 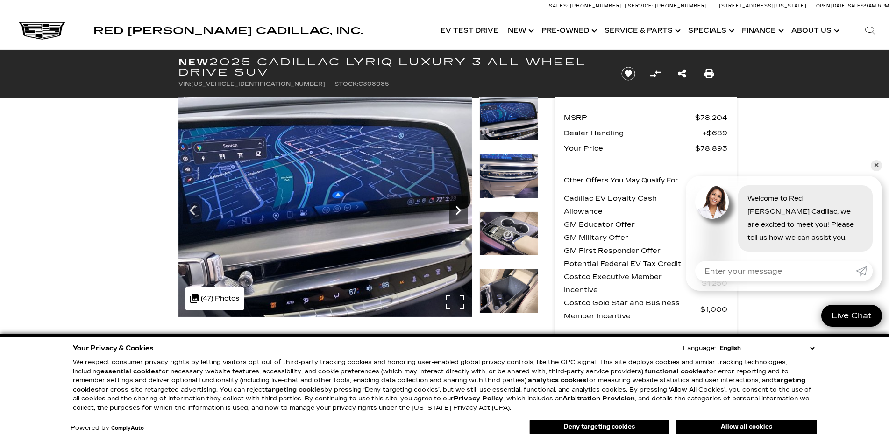 I want to click on span: Stock:, so click(x=346, y=84).